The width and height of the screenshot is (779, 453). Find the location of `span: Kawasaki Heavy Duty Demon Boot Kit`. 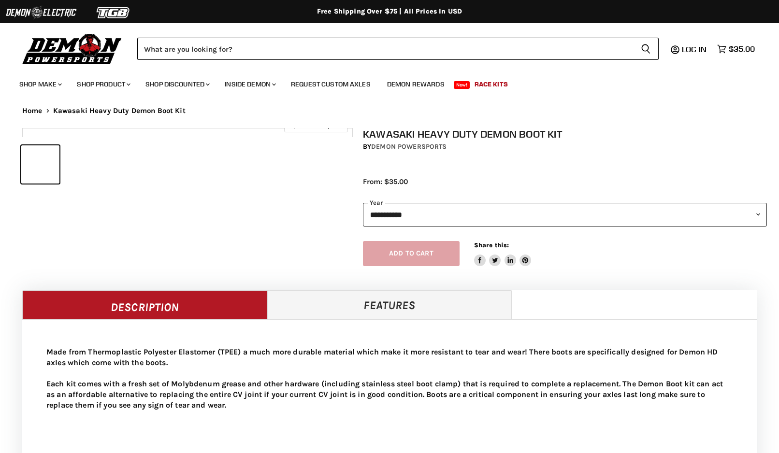

span: Kawasaki Heavy Duty Demon Boot Kit is located at coordinates (119, 111).